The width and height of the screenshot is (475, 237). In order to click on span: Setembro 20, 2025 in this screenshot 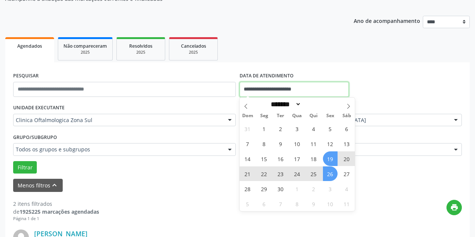, I will do `click(346, 158)`.